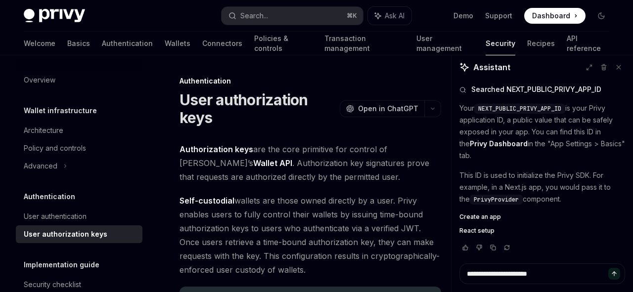 This screenshot has width=633, height=292. Describe the element at coordinates (499, 144) in the screenshot. I see `a: Privy Dashboard` at that location.